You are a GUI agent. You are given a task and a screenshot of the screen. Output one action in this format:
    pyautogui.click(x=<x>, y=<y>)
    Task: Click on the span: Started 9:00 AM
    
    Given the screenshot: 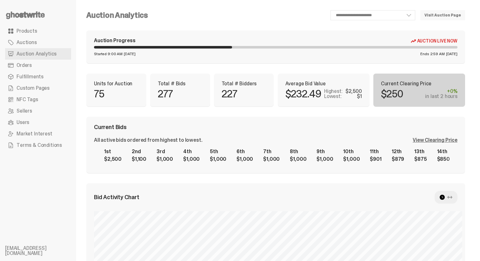 What is the action you would take?
    pyautogui.click(x=108, y=54)
    